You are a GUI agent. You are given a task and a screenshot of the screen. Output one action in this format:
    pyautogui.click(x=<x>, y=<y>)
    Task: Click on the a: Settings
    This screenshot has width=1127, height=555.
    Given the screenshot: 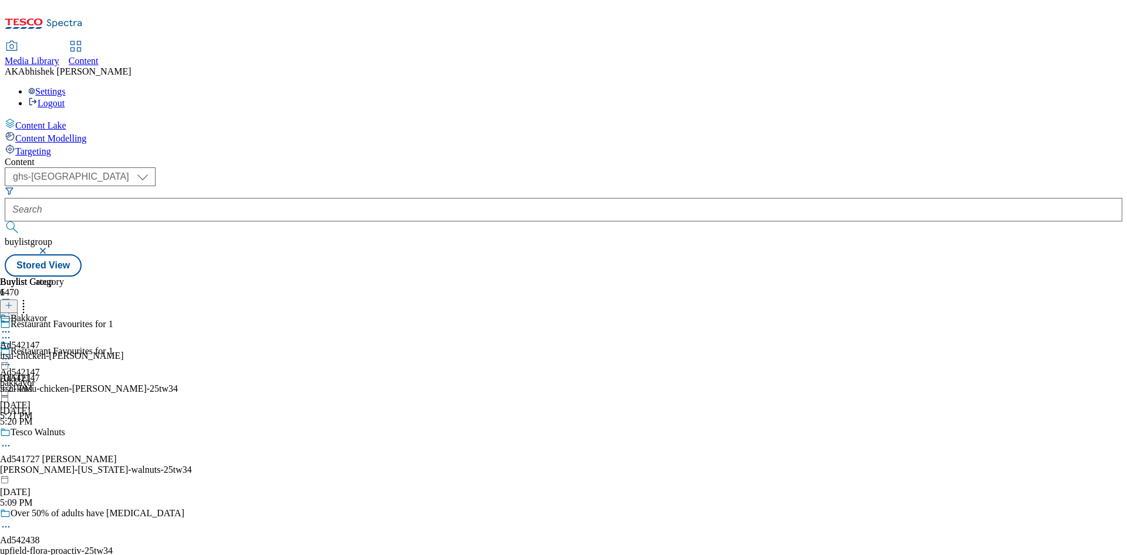 What is the action you would take?
    pyautogui.click(x=47, y=91)
    